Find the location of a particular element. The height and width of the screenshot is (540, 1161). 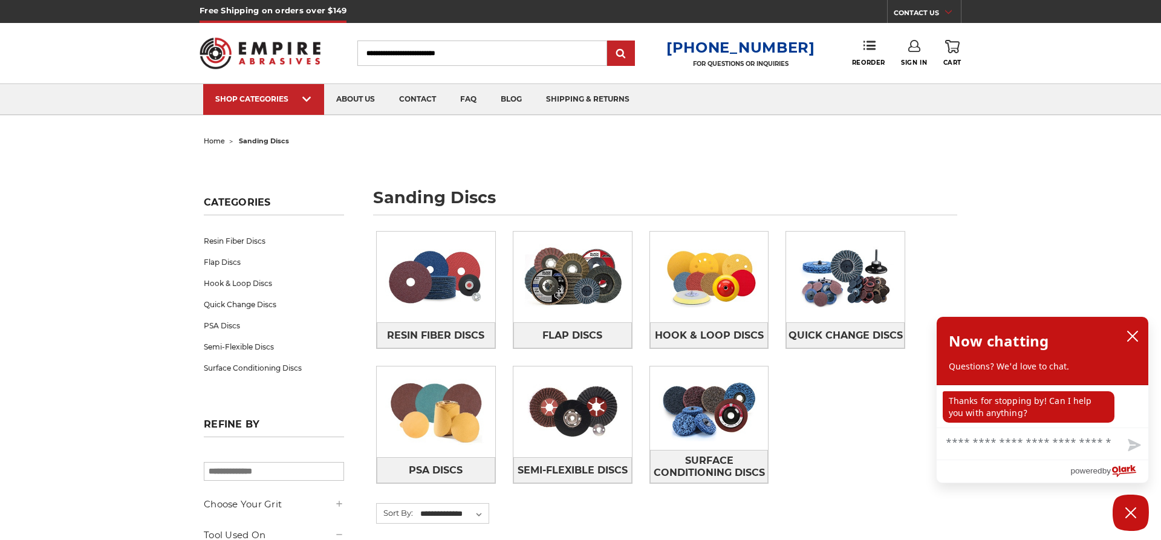

span: Cart is located at coordinates (952, 62).